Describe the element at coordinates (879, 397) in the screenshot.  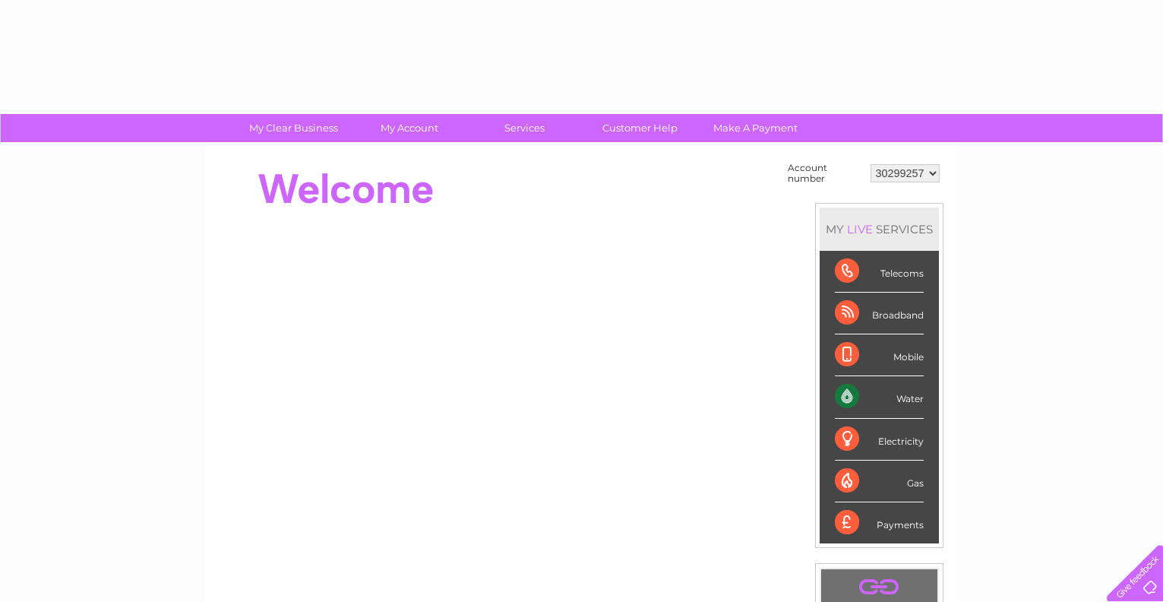
I see `div: Water` at that location.